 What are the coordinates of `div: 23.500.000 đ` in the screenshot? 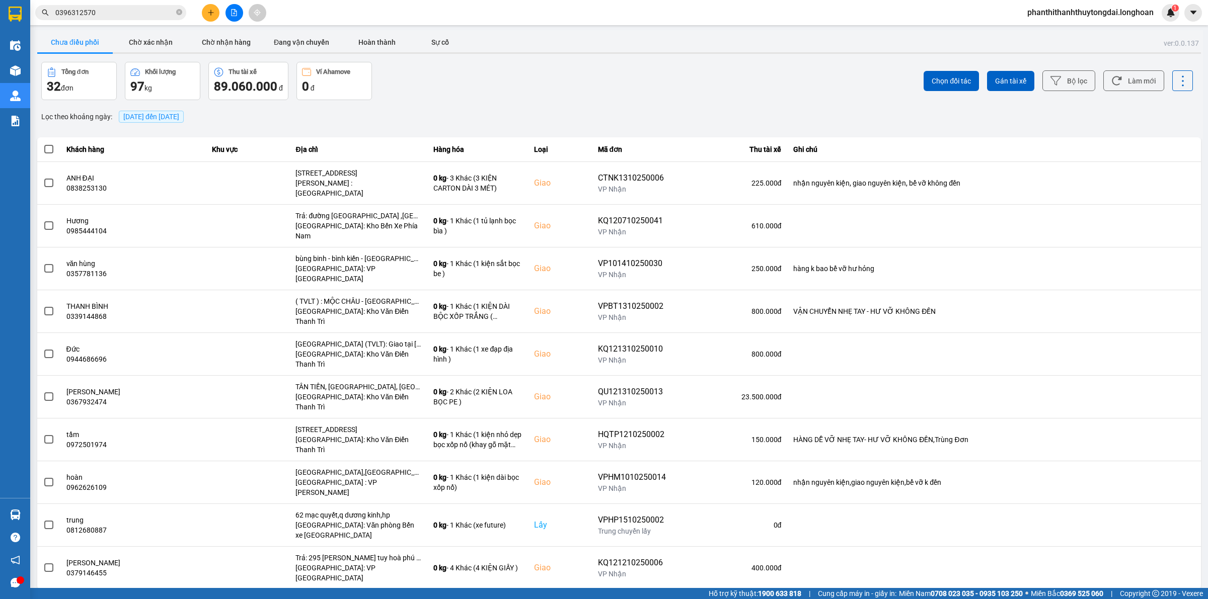 It's located at (730, 397).